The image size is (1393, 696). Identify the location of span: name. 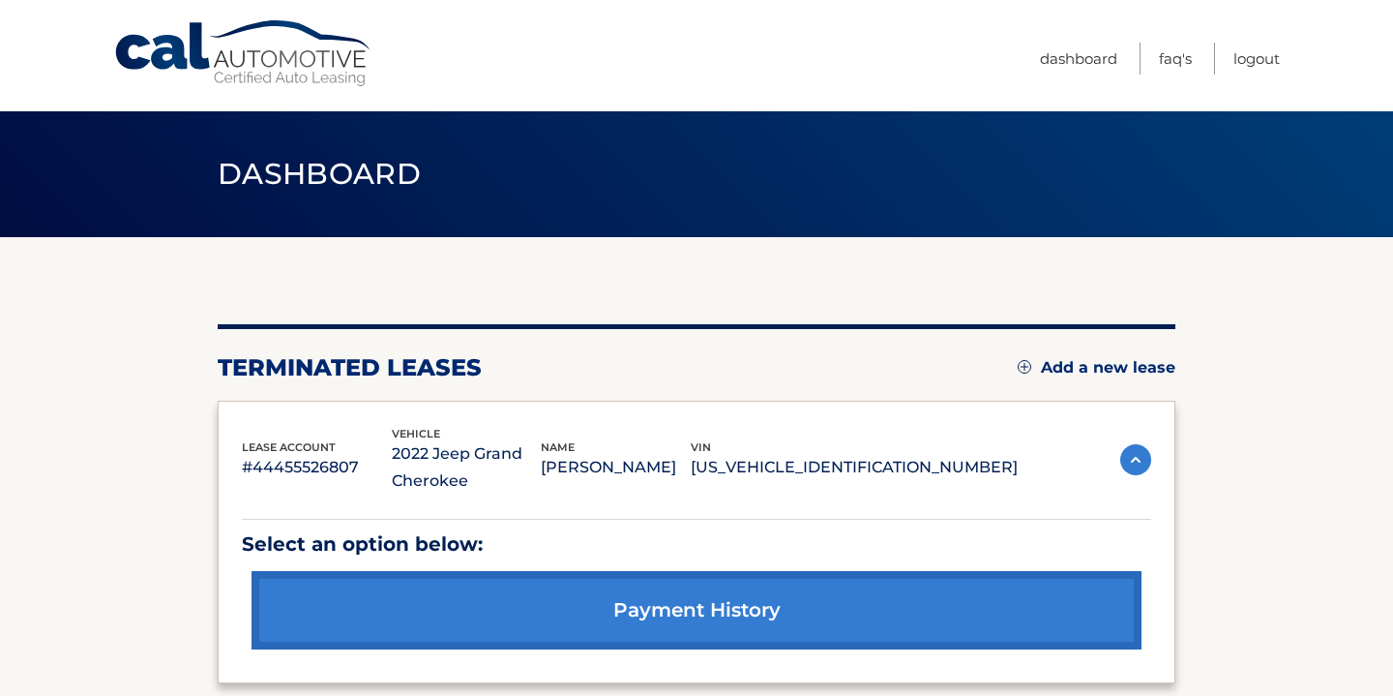
(557, 447).